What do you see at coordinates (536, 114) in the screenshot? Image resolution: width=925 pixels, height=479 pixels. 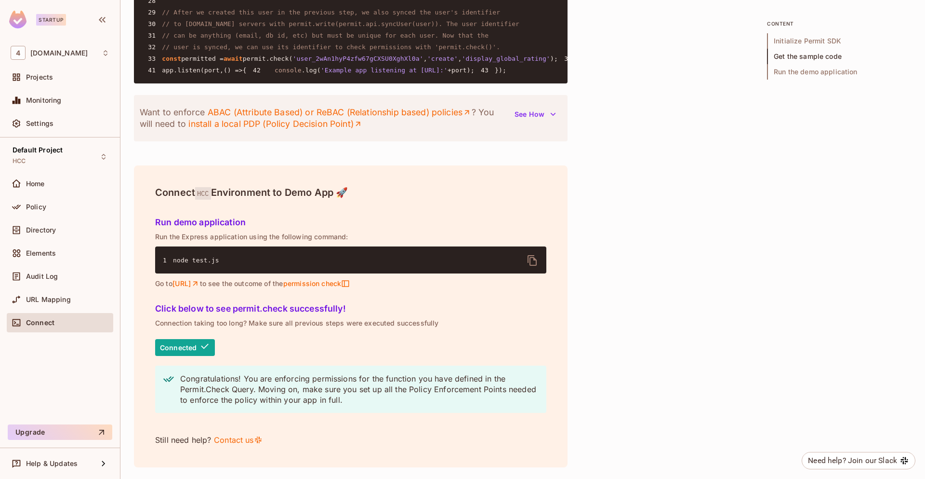 I see `button: See How` at bounding box center [536, 114].